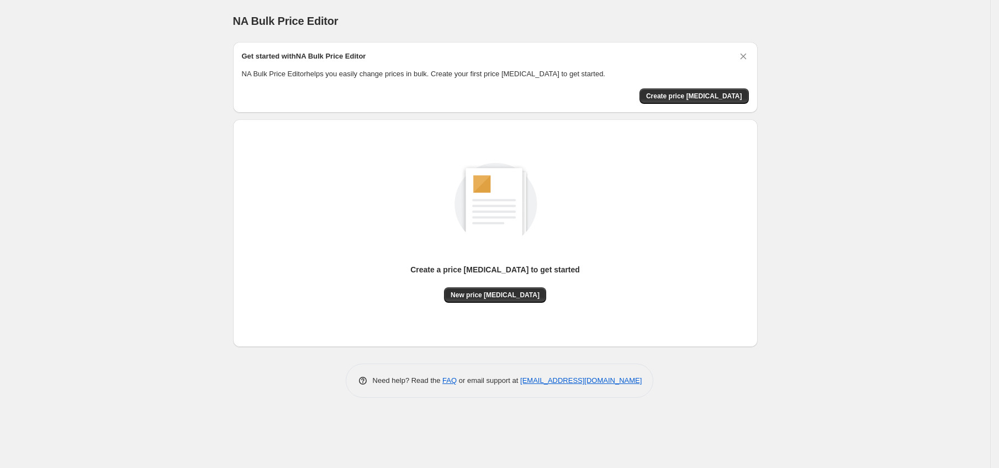 The height and width of the screenshot is (468, 999). What do you see at coordinates (744, 56) in the screenshot?
I see `button: Dismiss card` at bounding box center [744, 56].